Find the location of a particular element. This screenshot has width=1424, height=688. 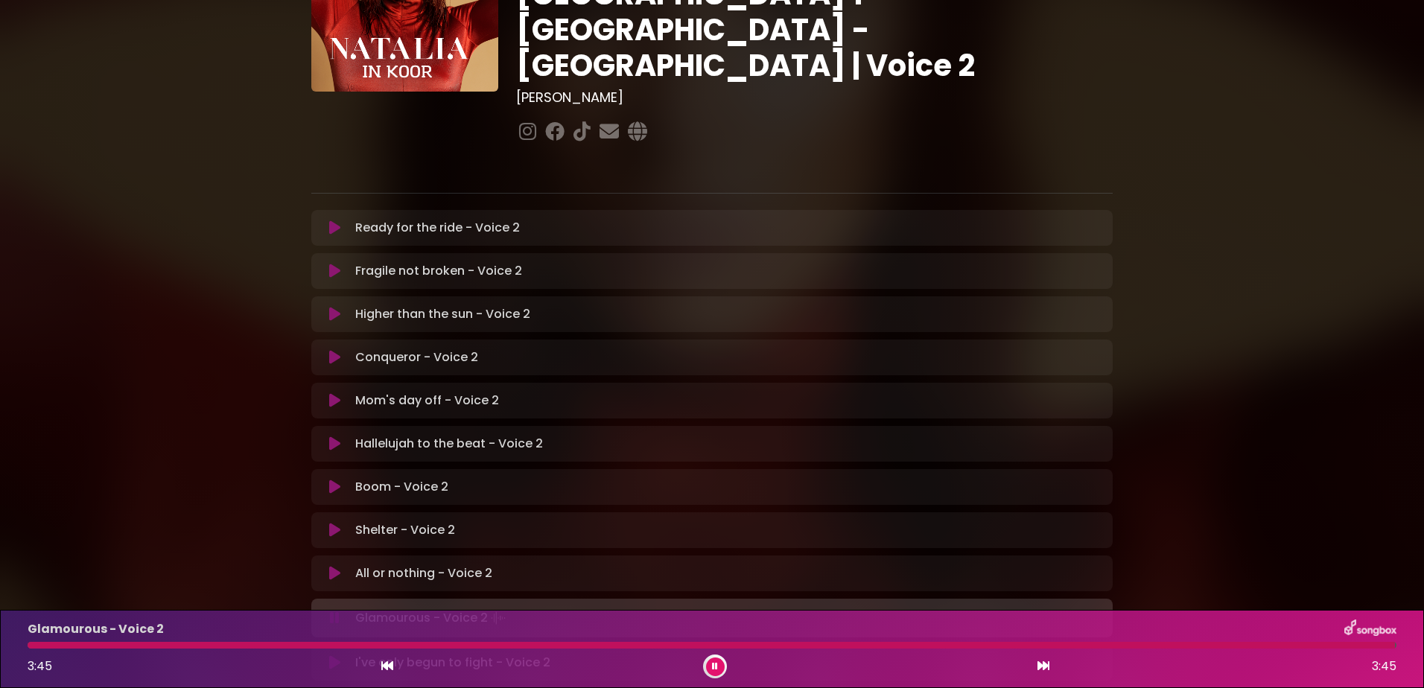

p: Shelter - Voice 2 is located at coordinates (405, 530).